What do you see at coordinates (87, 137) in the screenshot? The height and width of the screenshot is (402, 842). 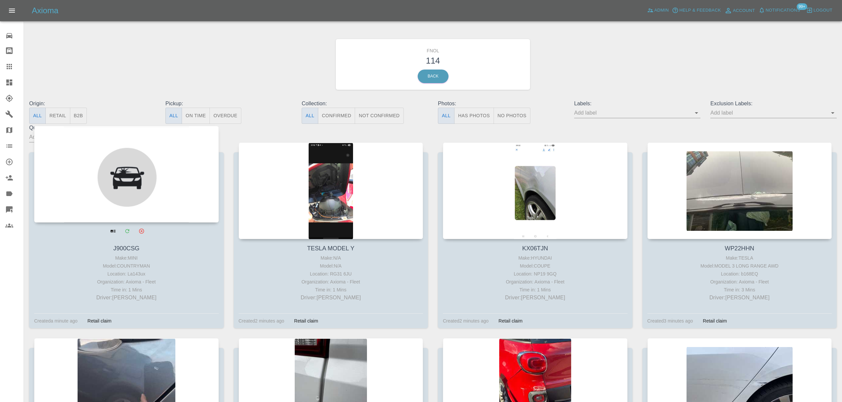 I see `input: Add quoter` at bounding box center [87, 137].